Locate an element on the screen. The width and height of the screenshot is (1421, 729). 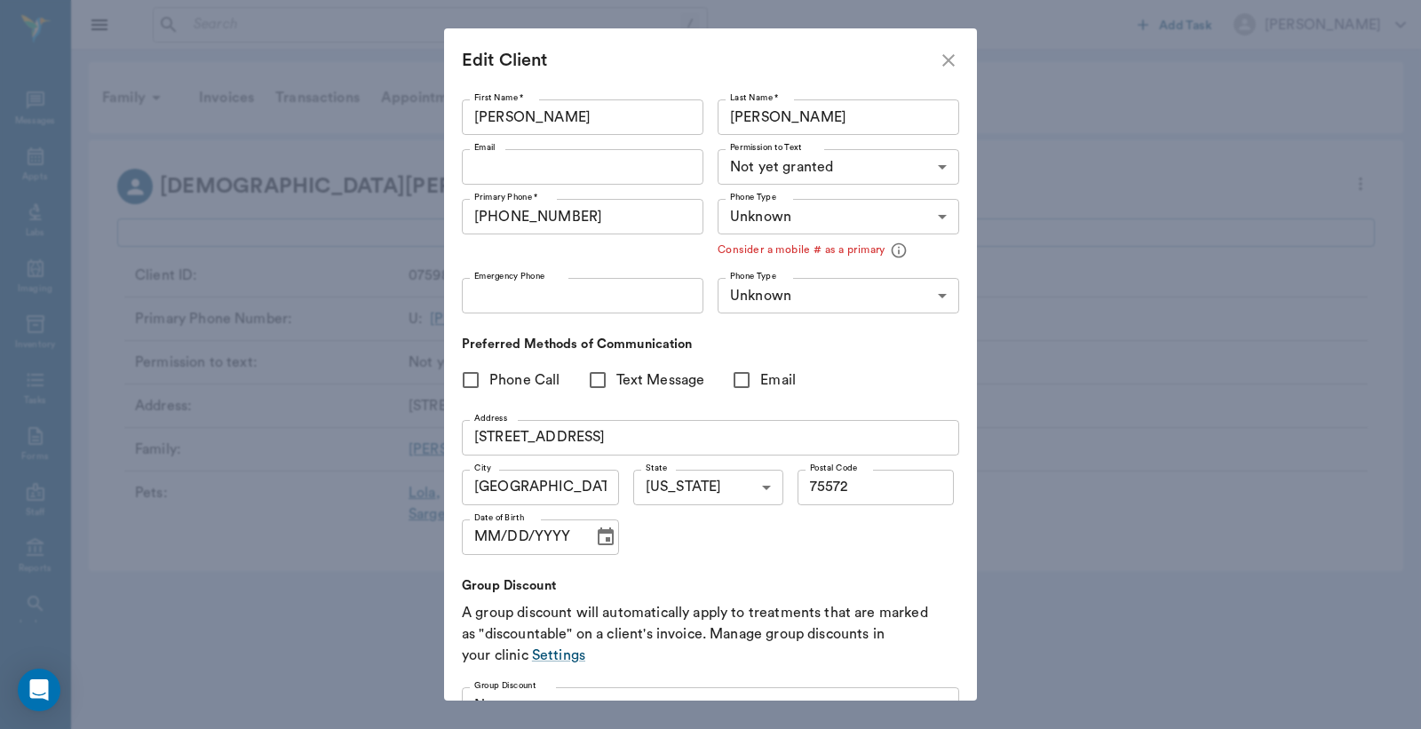
p: Preferred Methods of Communication is located at coordinates (701, 345).